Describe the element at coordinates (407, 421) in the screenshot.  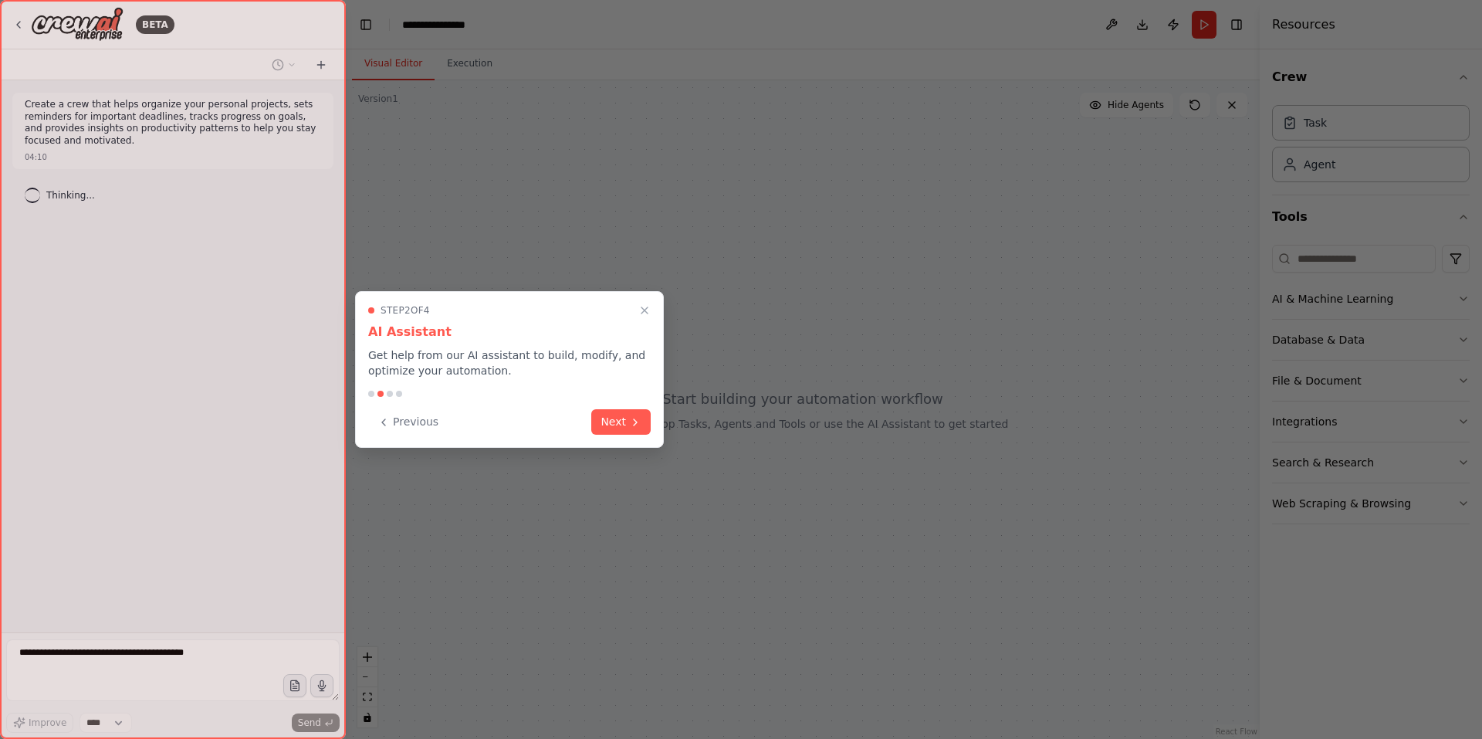
I see `button: Previous` at that location.